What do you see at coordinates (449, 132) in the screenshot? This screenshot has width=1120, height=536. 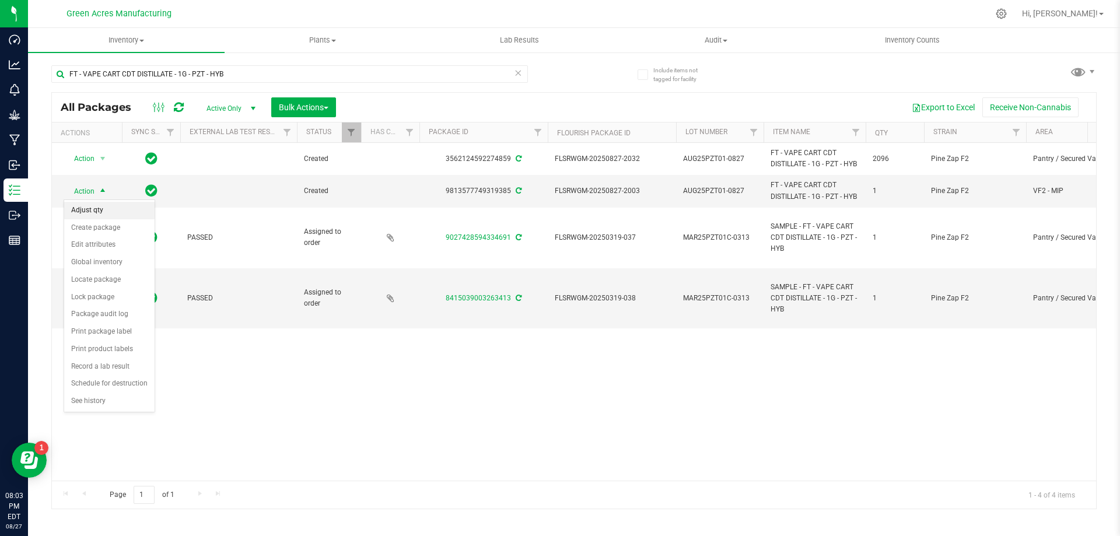 I see `a: Package ID` at bounding box center [449, 132].